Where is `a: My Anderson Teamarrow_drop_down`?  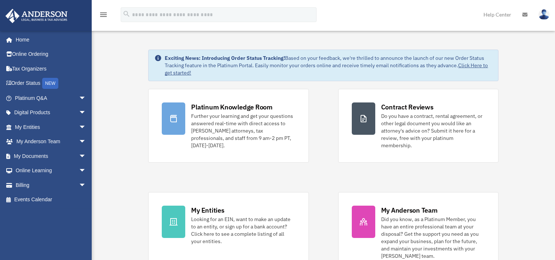 a: My Anderson Teamarrow_drop_down is located at coordinates (51, 142).